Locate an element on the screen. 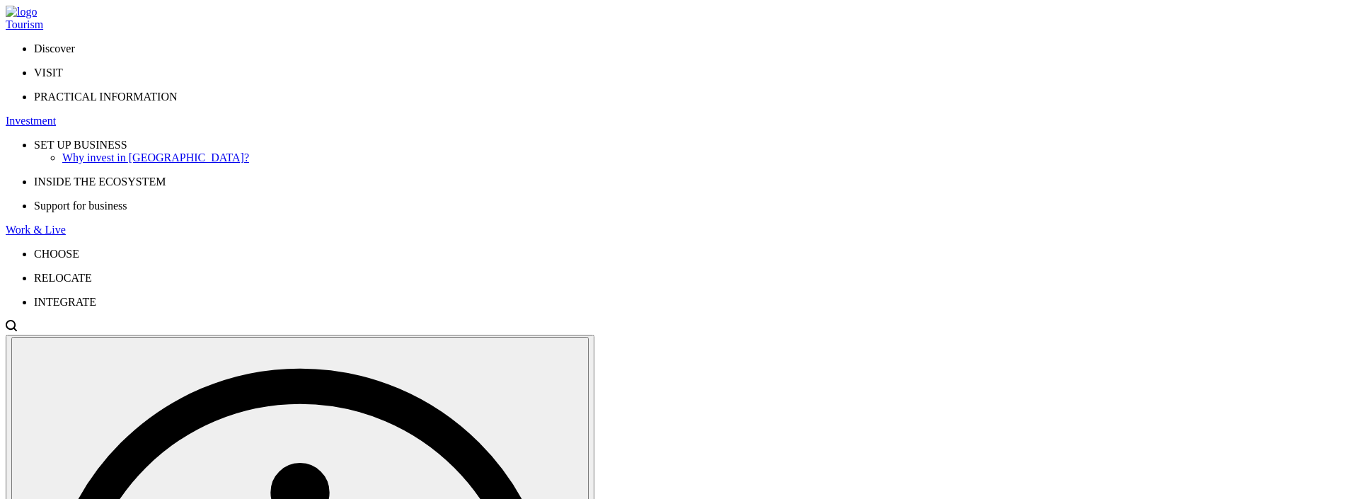  span: INTEGRATE is located at coordinates (65, 301).